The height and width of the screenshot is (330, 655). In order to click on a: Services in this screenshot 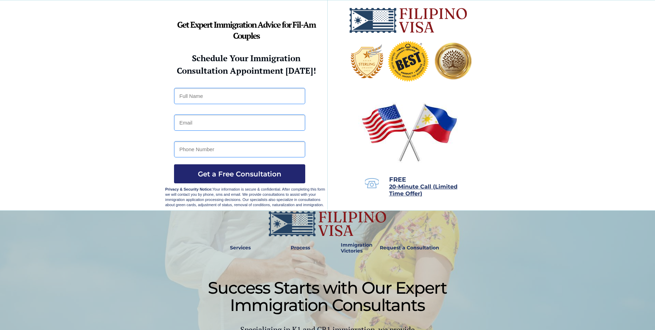, I will do `click(240, 248)`.